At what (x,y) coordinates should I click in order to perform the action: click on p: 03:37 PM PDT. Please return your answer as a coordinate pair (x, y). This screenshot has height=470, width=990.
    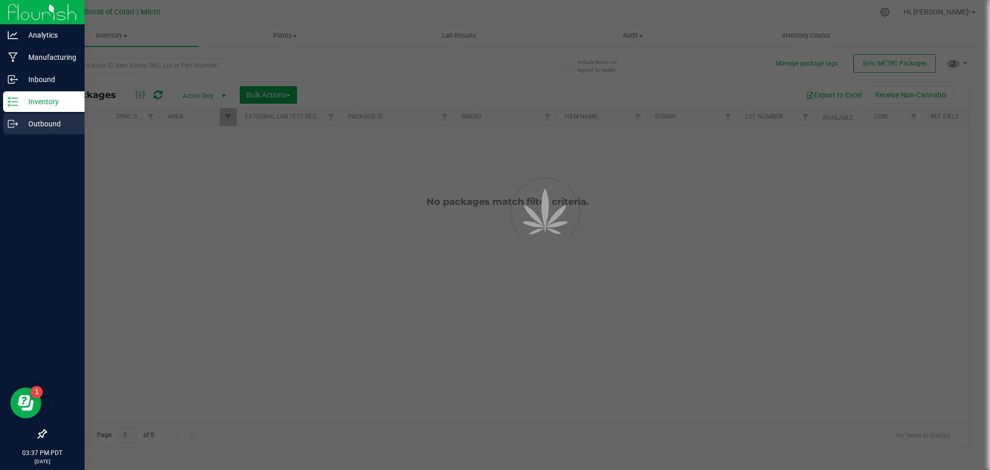
    Looking at the image, I should click on (42, 453).